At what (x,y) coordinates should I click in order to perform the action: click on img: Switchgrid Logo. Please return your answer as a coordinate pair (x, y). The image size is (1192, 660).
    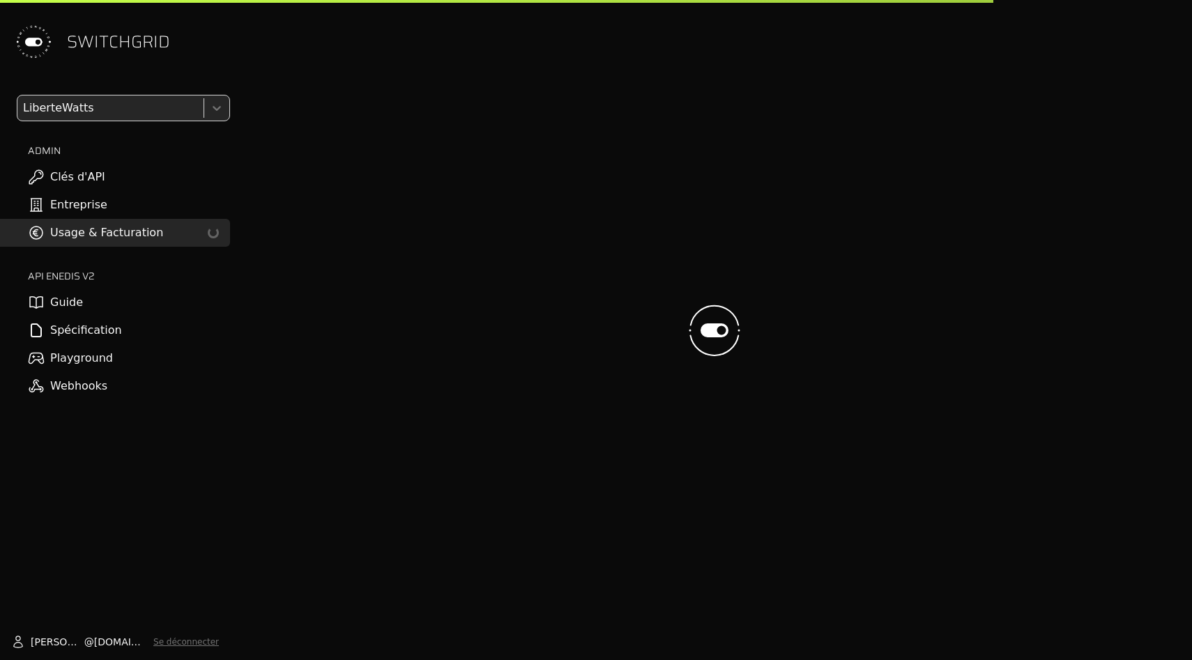
    Looking at the image, I should click on (33, 42).